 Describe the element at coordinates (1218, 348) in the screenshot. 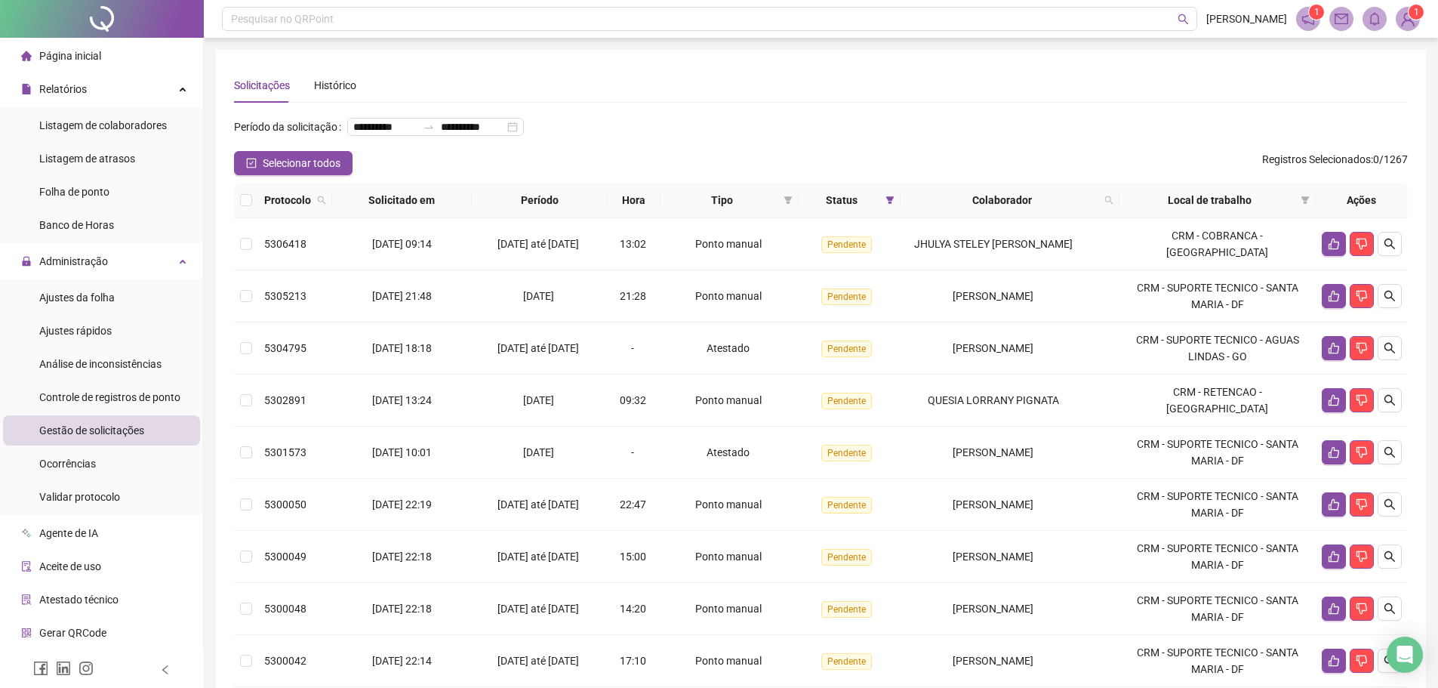

I see `td: CRM - SUPORTE TECNICO - AGUAS LINDAS - GO` at that location.